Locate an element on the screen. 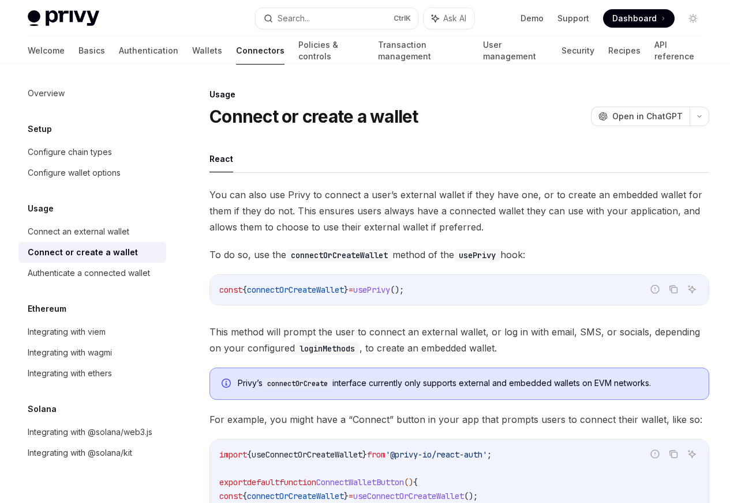 The image size is (730, 503). a: Integrating with @solana/web3.js is located at coordinates (92, 433).